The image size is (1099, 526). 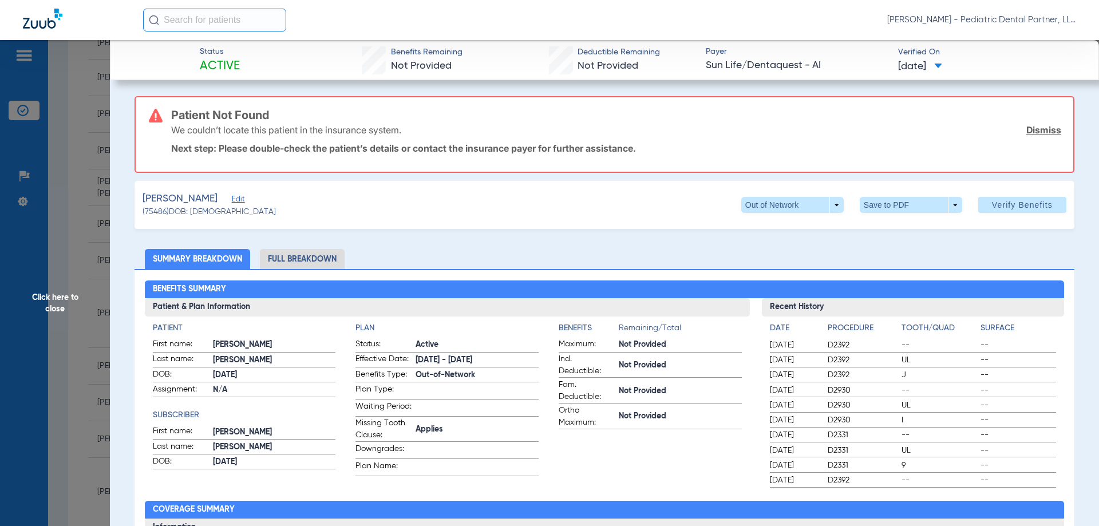 I want to click on span: Status:, so click(x=383, y=345).